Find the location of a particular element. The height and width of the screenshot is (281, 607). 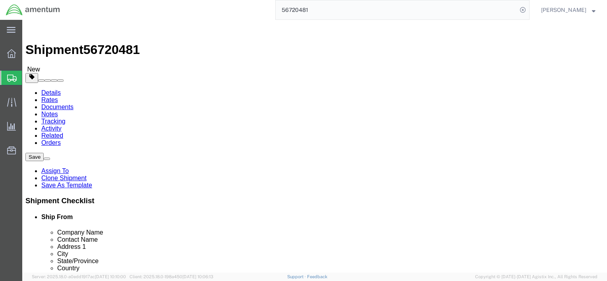

img: logo is located at coordinates (33, 10).